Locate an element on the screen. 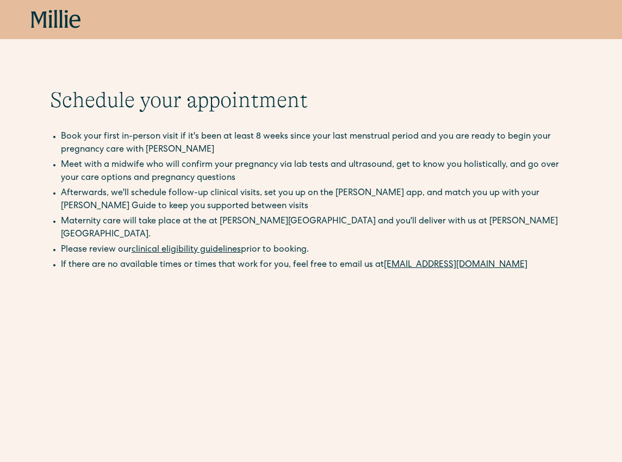 This screenshot has width=622, height=462. li: Book your first in-person visit if it's been at least 8 weeks since your last menstrual period an... is located at coordinates (317, 144).